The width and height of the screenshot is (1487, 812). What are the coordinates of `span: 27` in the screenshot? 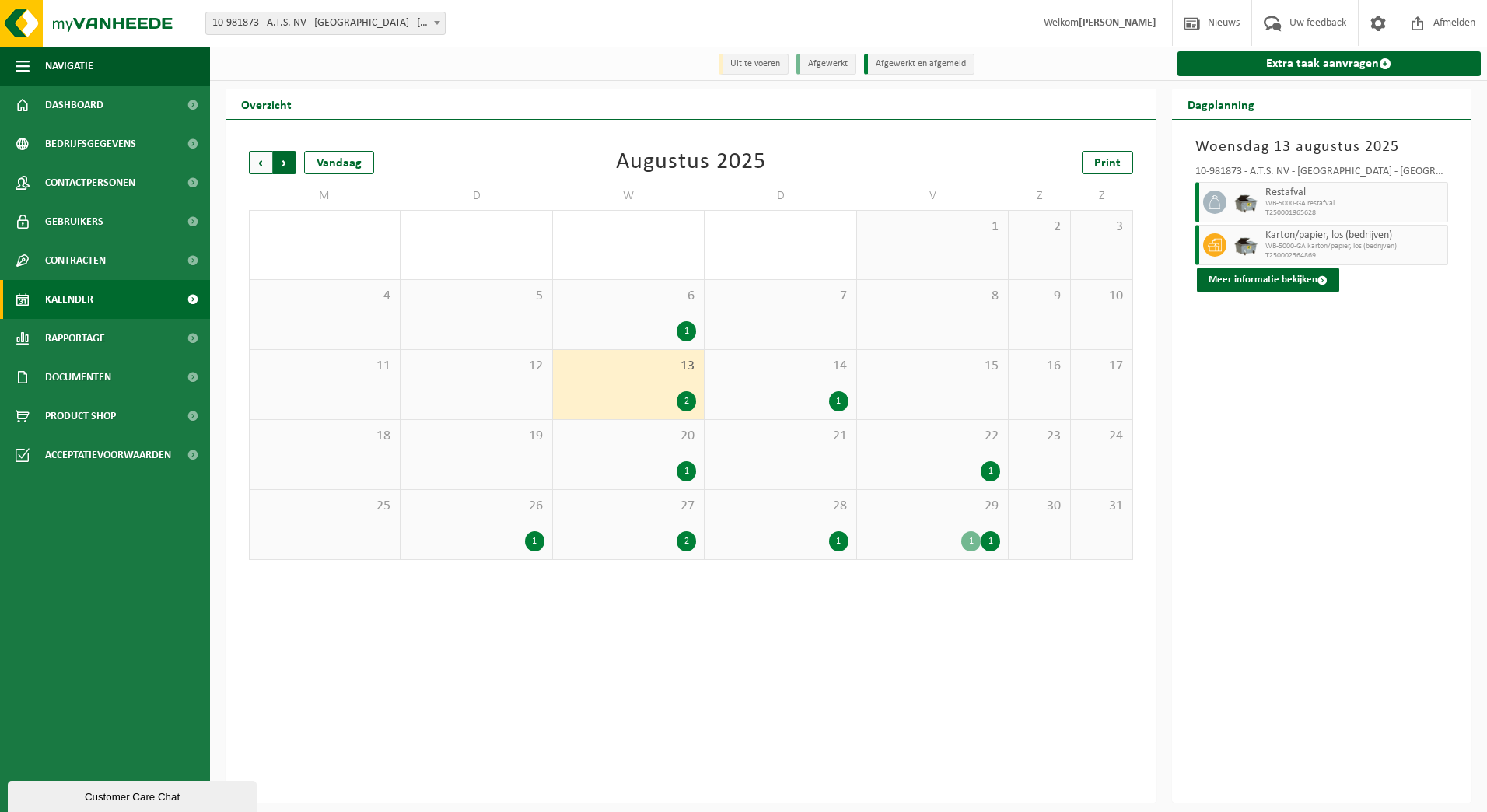 It's located at (628, 507).